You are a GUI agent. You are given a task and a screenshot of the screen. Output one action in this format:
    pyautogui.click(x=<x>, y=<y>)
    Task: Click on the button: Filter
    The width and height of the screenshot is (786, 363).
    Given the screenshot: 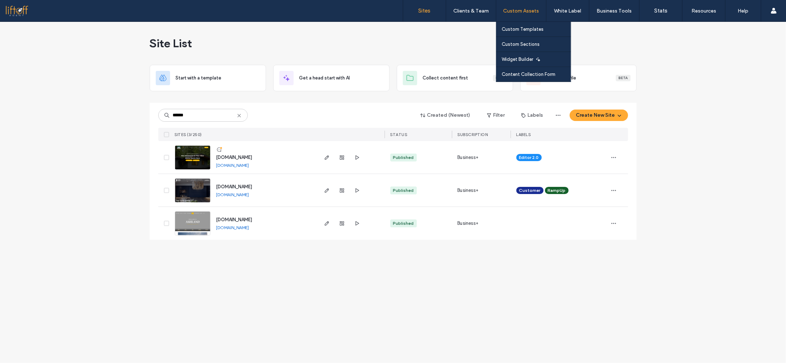 What is the action you would take?
    pyautogui.click(x=496, y=115)
    